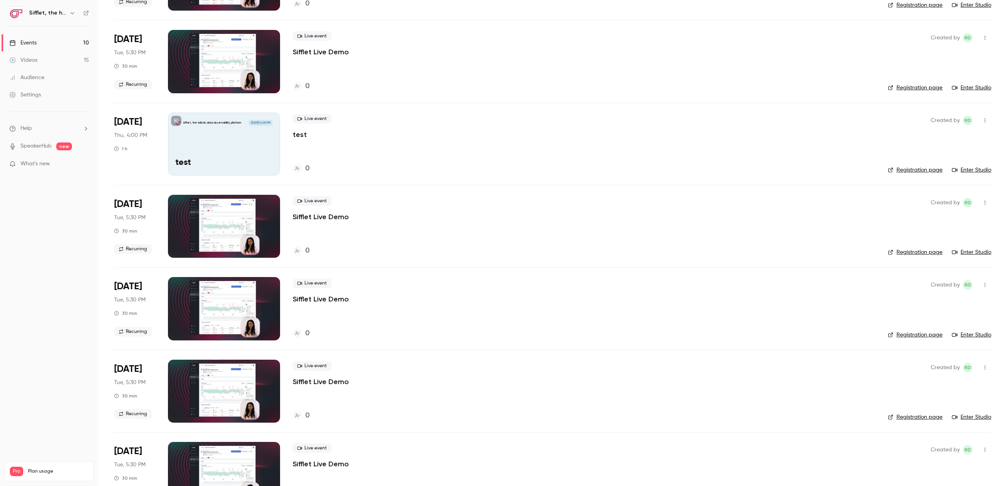 The image size is (1007, 486). I want to click on span: What's new, so click(35, 164).